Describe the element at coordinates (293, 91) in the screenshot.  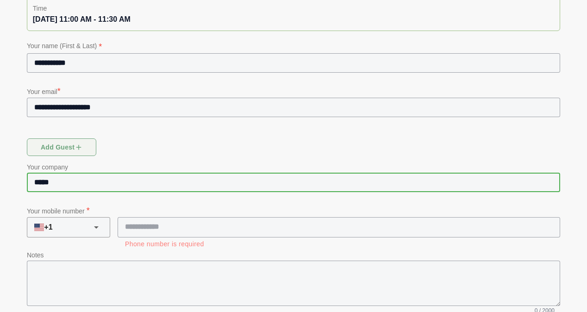
I see `p: Your email` at that location.